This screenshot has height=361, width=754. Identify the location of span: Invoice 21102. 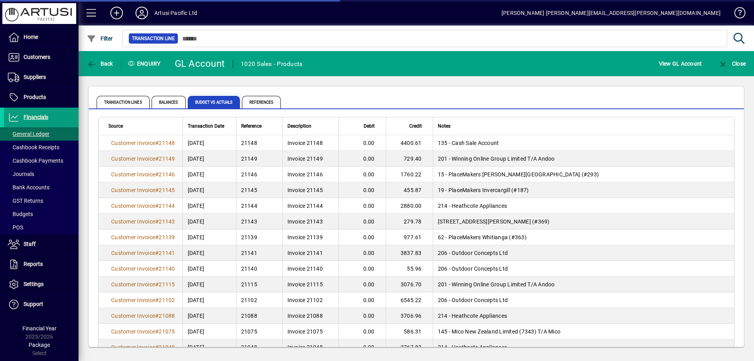
(305, 300).